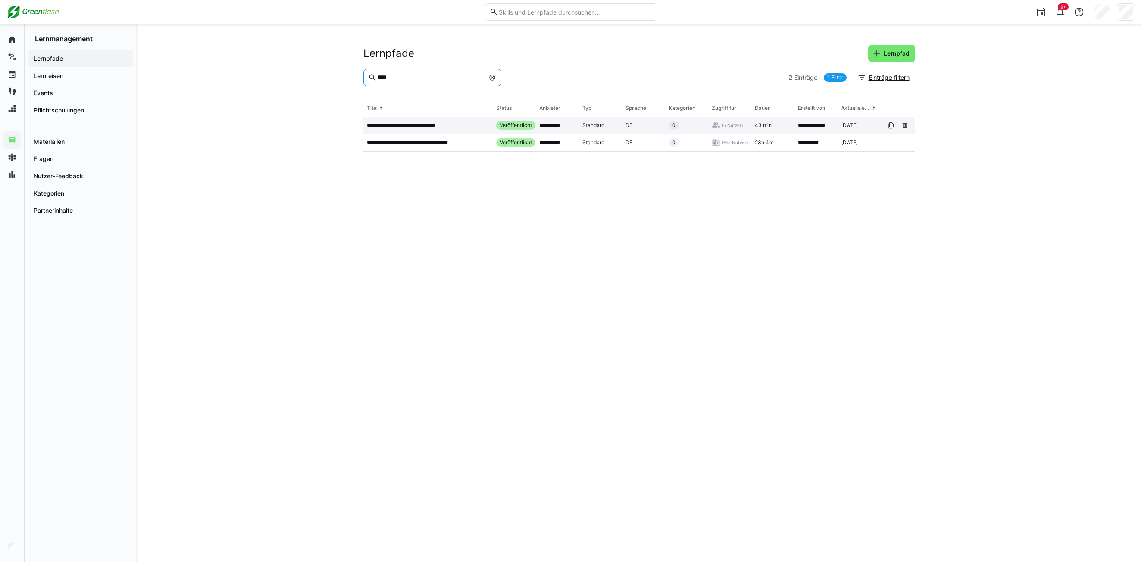 The width and height of the screenshot is (1142, 562). I want to click on div: Titel, so click(372, 108).